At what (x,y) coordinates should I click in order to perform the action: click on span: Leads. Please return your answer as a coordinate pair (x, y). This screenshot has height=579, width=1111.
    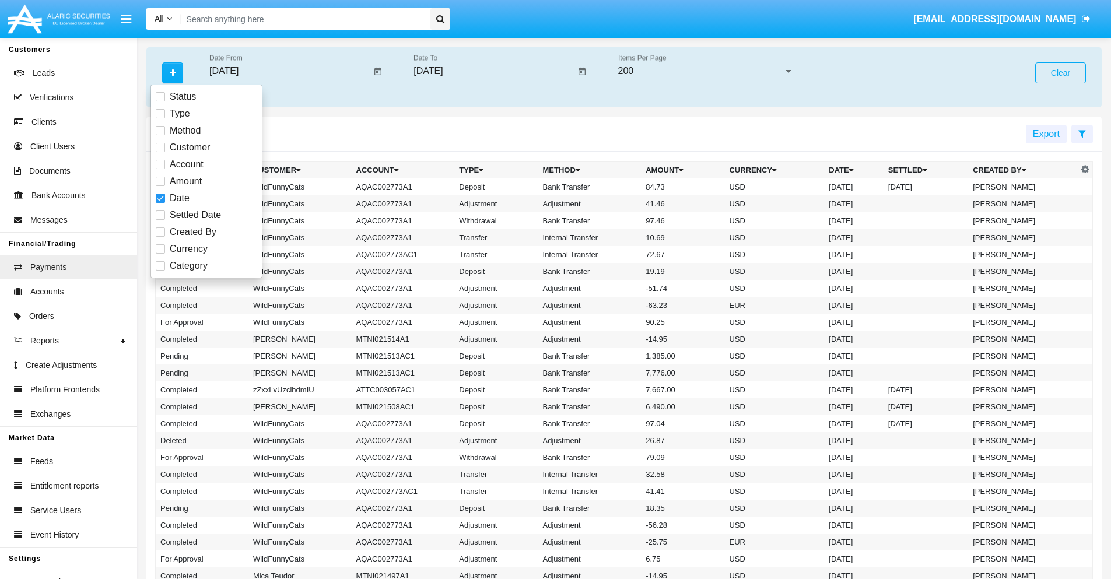
    Looking at the image, I should click on (44, 73).